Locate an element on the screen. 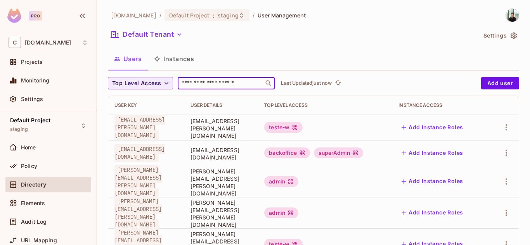 The height and width of the screenshot is (245, 530). span: Policy is located at coordinates (29, 166).